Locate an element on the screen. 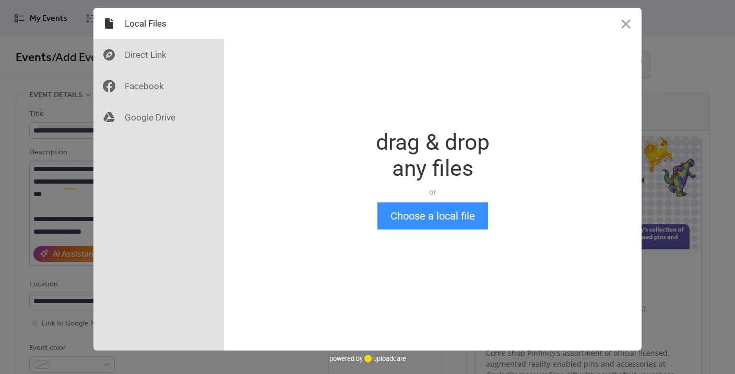 This screenshot has height=374, width=735. div: Local Files is located at coordinates (159, 23).